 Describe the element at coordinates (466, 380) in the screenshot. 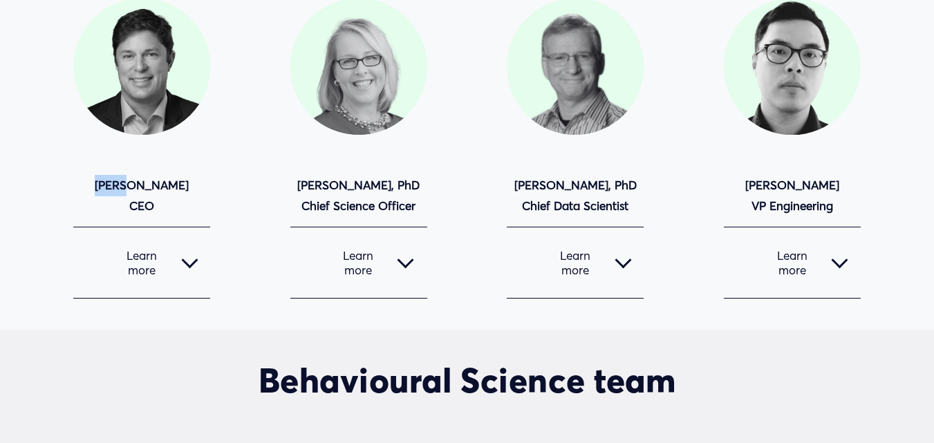

I see `h2: Behavioural Science team` at that location.